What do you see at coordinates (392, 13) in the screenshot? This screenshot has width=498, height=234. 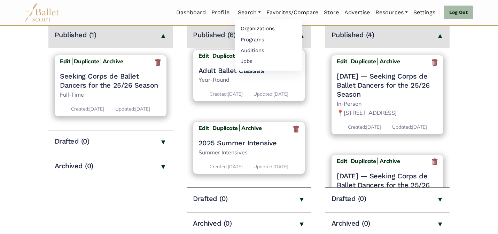 I see `a: Resources` at bounding box center [392, 13].